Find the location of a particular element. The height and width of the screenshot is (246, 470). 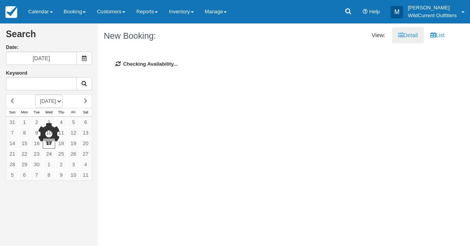

img: checkfront-main-nav-mini-logo.png is located at coordinates (11, 12).